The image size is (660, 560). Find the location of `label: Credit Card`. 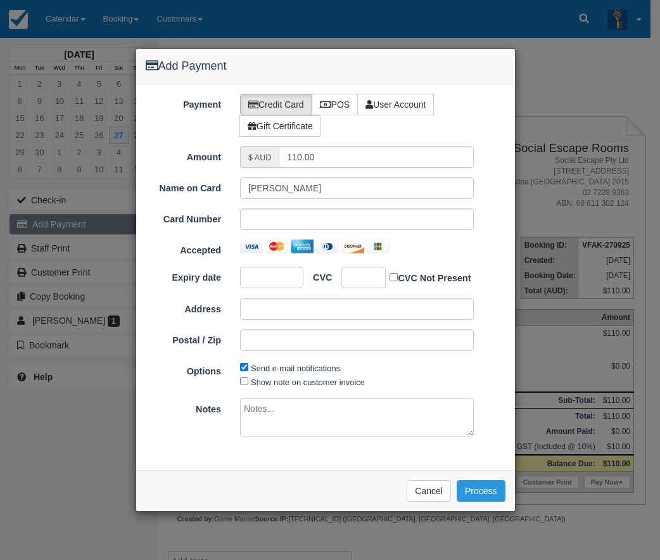

label: Credit Card is located at coordinates (276, 105).